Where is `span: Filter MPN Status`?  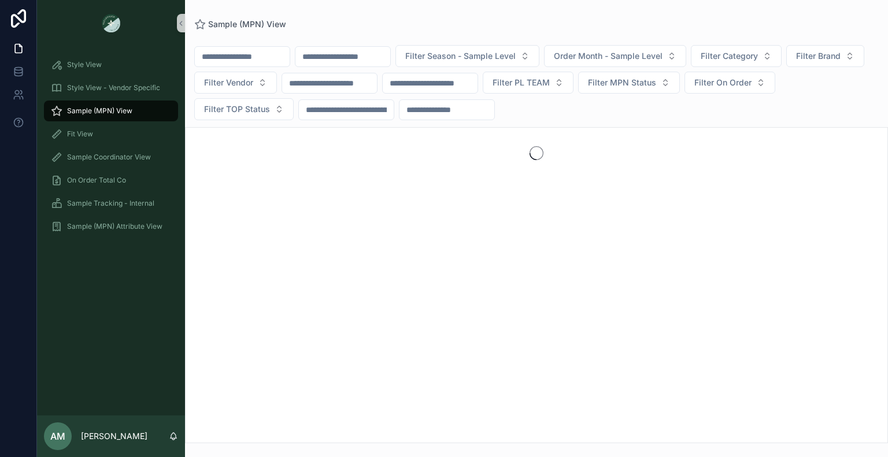
span: Filter MPN Status is located at coordinates (622, 83).